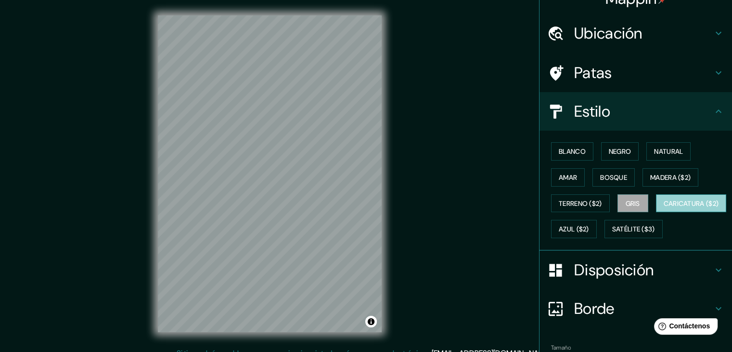 Image resolution: width=732 pixels, height=352 pixels. What do you see at coordinates (636, 308) in the screenshot?
I see `div: Borde` at bounding box center [636, 308].